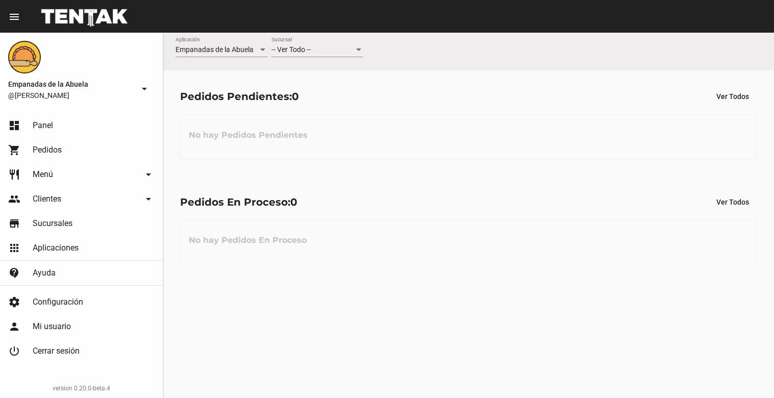  Describe the element at coordinates (14, 248) in the screenshot. I see `mat-icon: apps` at that location.